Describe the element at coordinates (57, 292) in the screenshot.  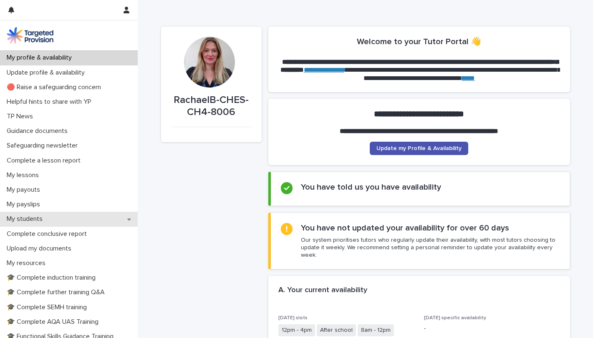
I see `p: 🎓 Complete further training Q&A` at that location.